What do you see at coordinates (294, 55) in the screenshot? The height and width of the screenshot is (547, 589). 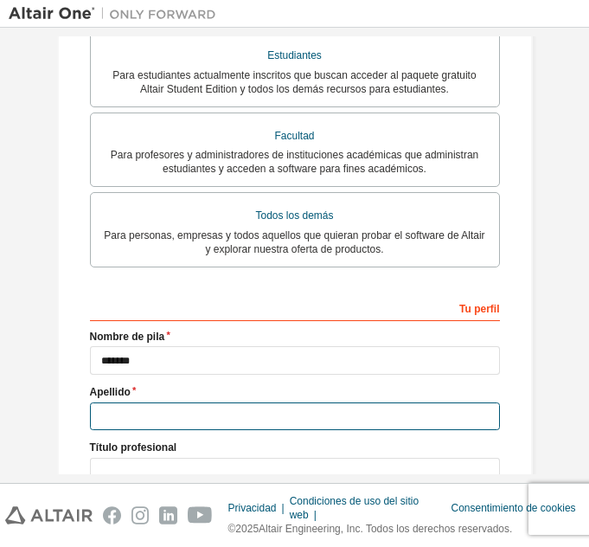 I see `font: Estudiantes` at bounding box center [294, 55].